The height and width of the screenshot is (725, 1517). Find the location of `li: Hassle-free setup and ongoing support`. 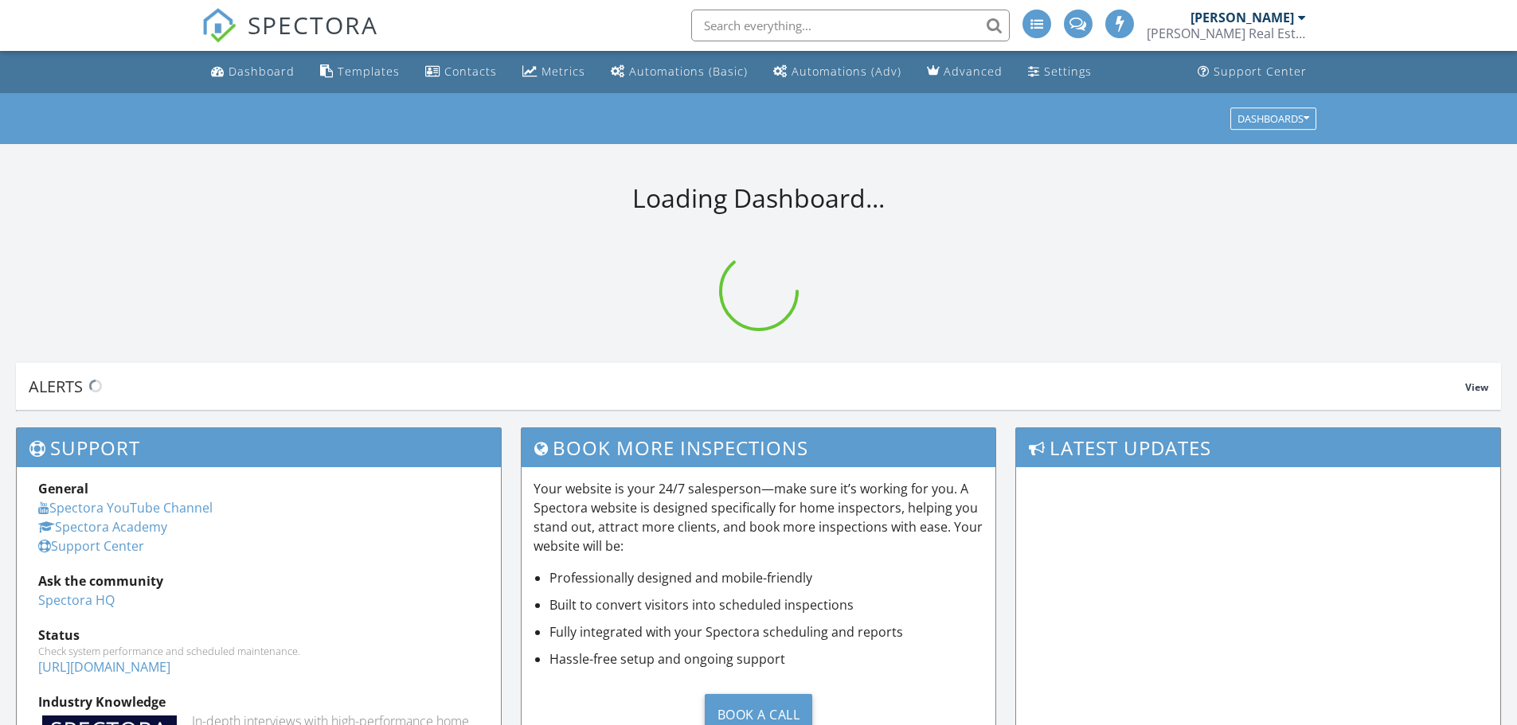

li: Hassle-free setup and ongoing support is located at coordinates (767, 659).